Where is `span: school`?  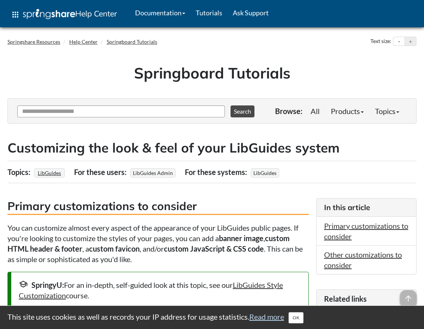 span: school is located at coordinates (23, 284).